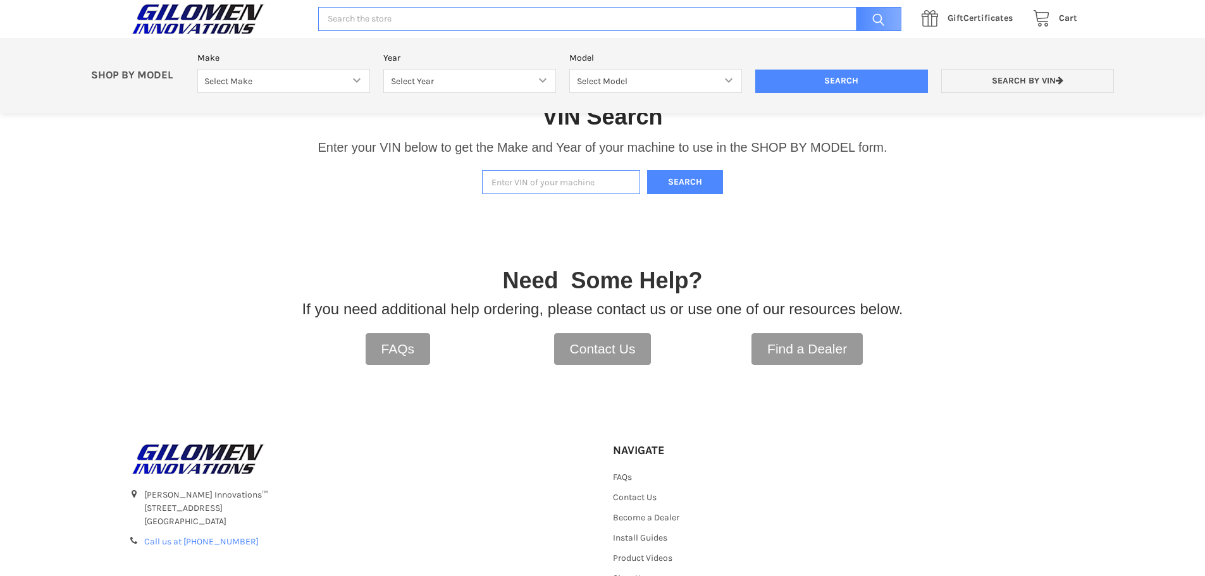 This screenshot has width=1205, height=576. What do you see at coordinates (980, 18) in the screenshot?
I see `span: Certificates` at bounding box center [980, 18].